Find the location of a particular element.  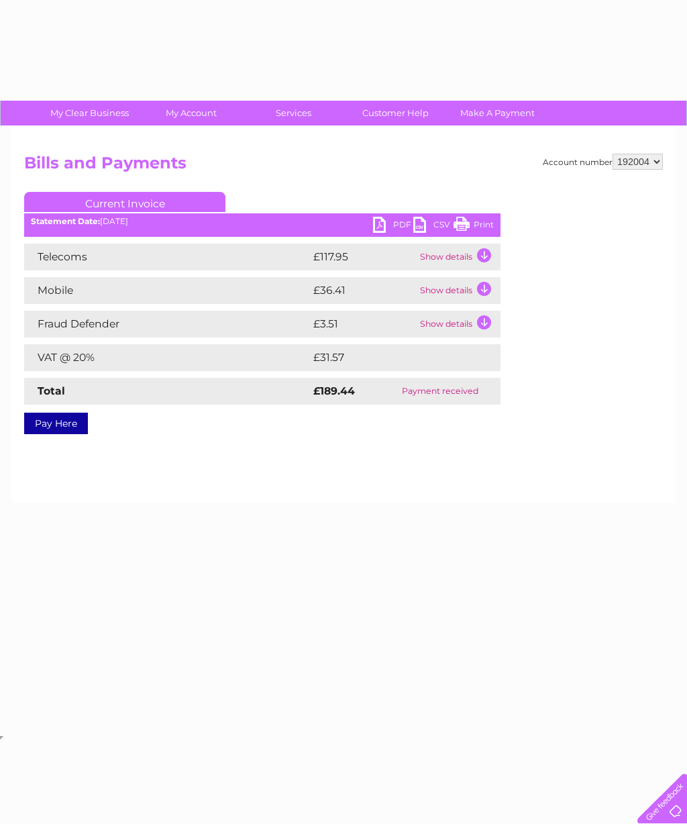

a: Services is located at coordinates (293, 113).